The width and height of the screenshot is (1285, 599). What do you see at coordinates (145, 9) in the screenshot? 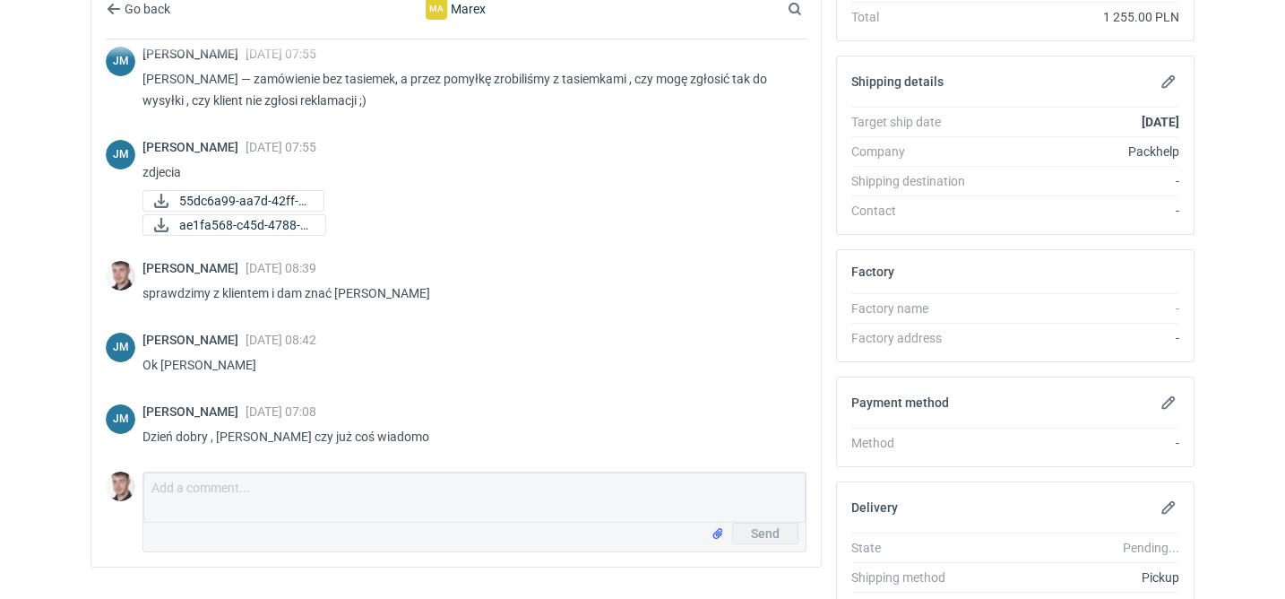
I see `span: Go back` at bounding box center [145, 9].